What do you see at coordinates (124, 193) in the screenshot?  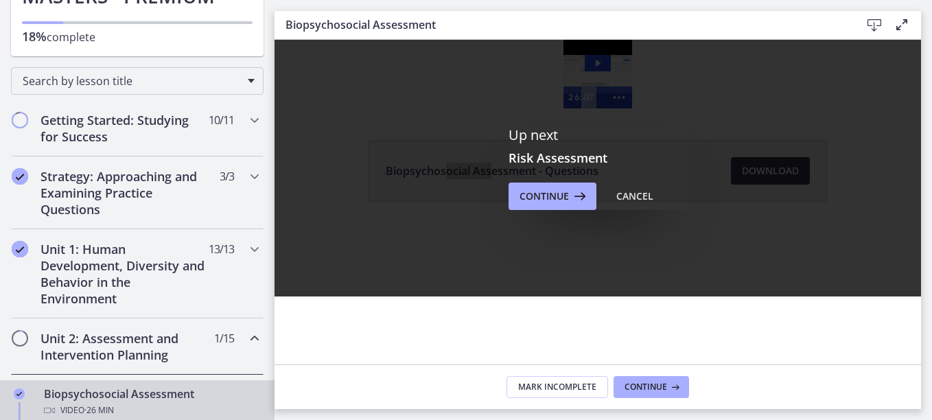 I see `h2: Strategy: Approaching and Examining Practice Questions` at bounding box center [124, 193].